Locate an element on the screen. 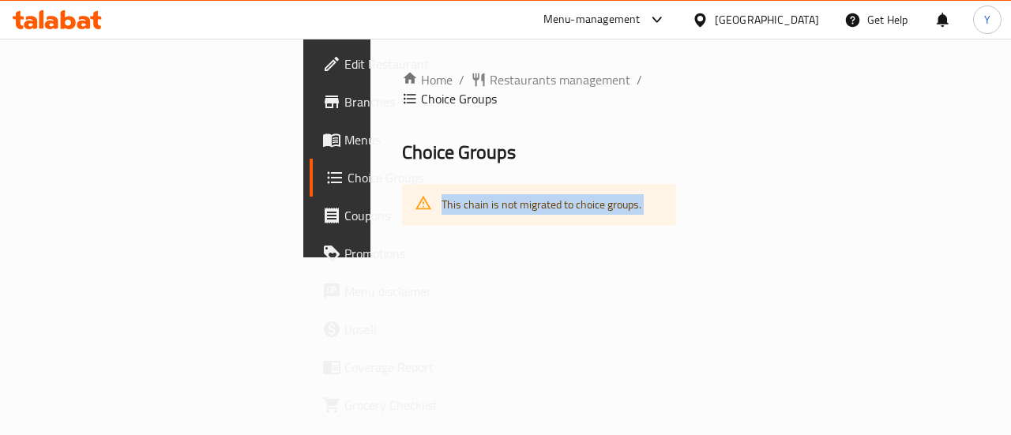 The image size is (1011, 435). span: Coupons is located at coordinates (402, 216).